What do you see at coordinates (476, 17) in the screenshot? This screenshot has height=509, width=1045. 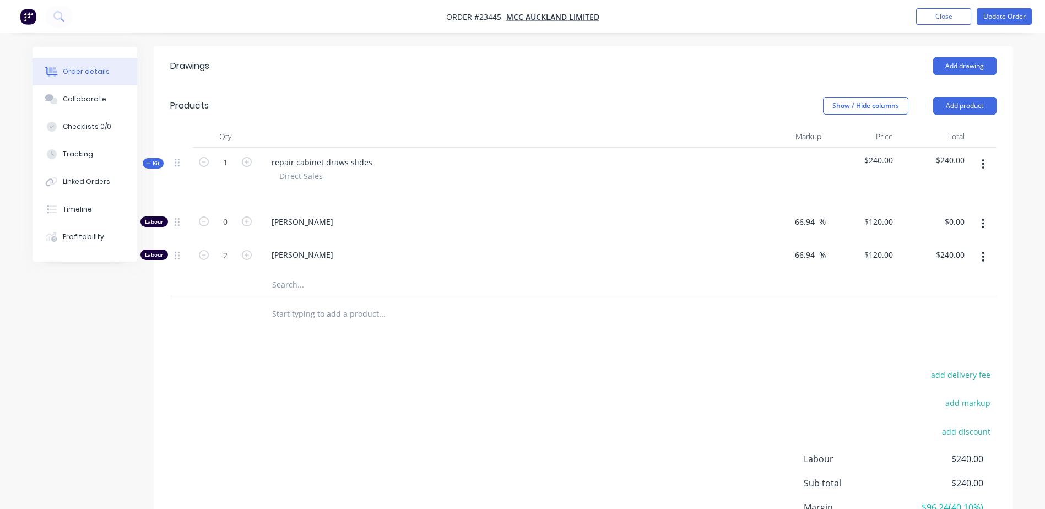 I see `span: Order #23445 -` at bounding box center [476, 17].